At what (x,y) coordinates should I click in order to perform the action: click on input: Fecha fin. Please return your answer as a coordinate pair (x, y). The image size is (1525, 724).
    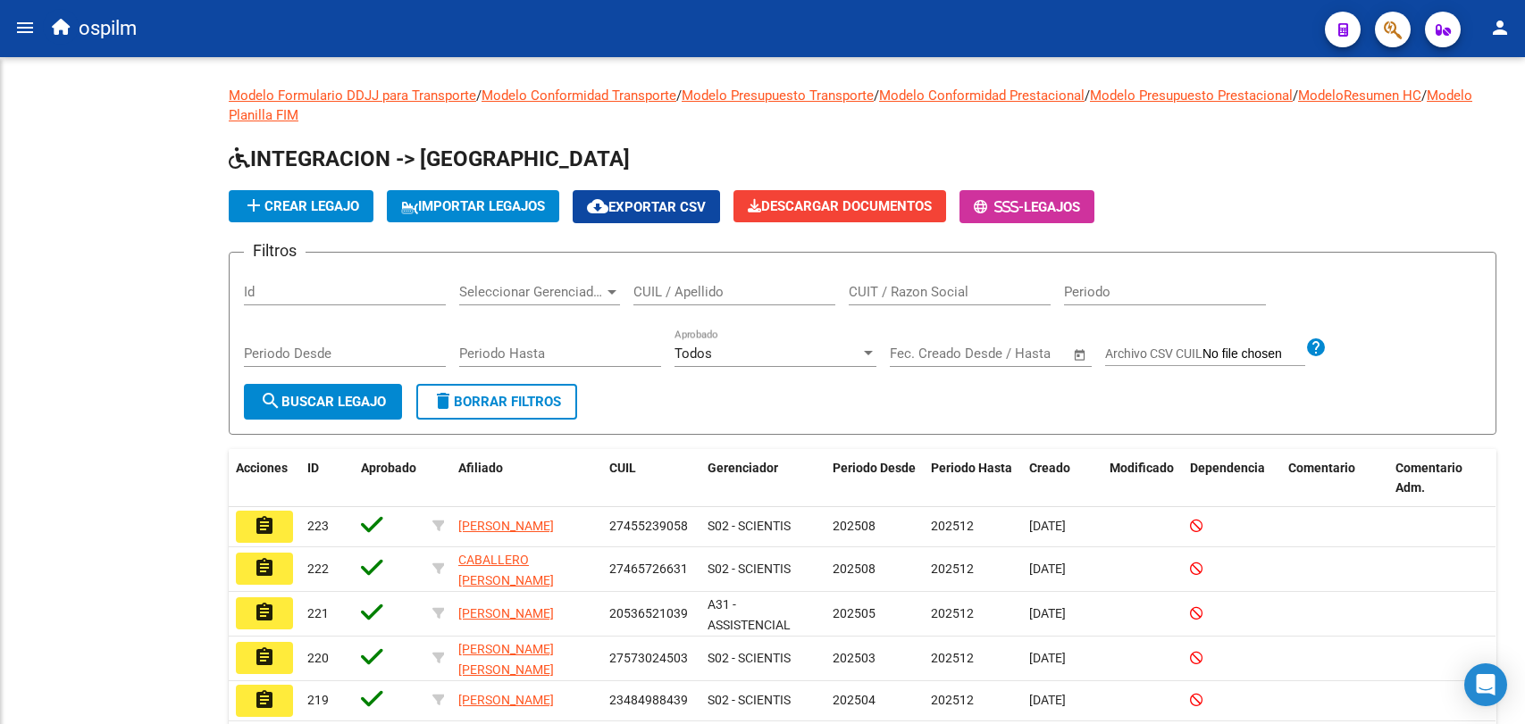
    Looking at the image, I should click on (1021, 354).